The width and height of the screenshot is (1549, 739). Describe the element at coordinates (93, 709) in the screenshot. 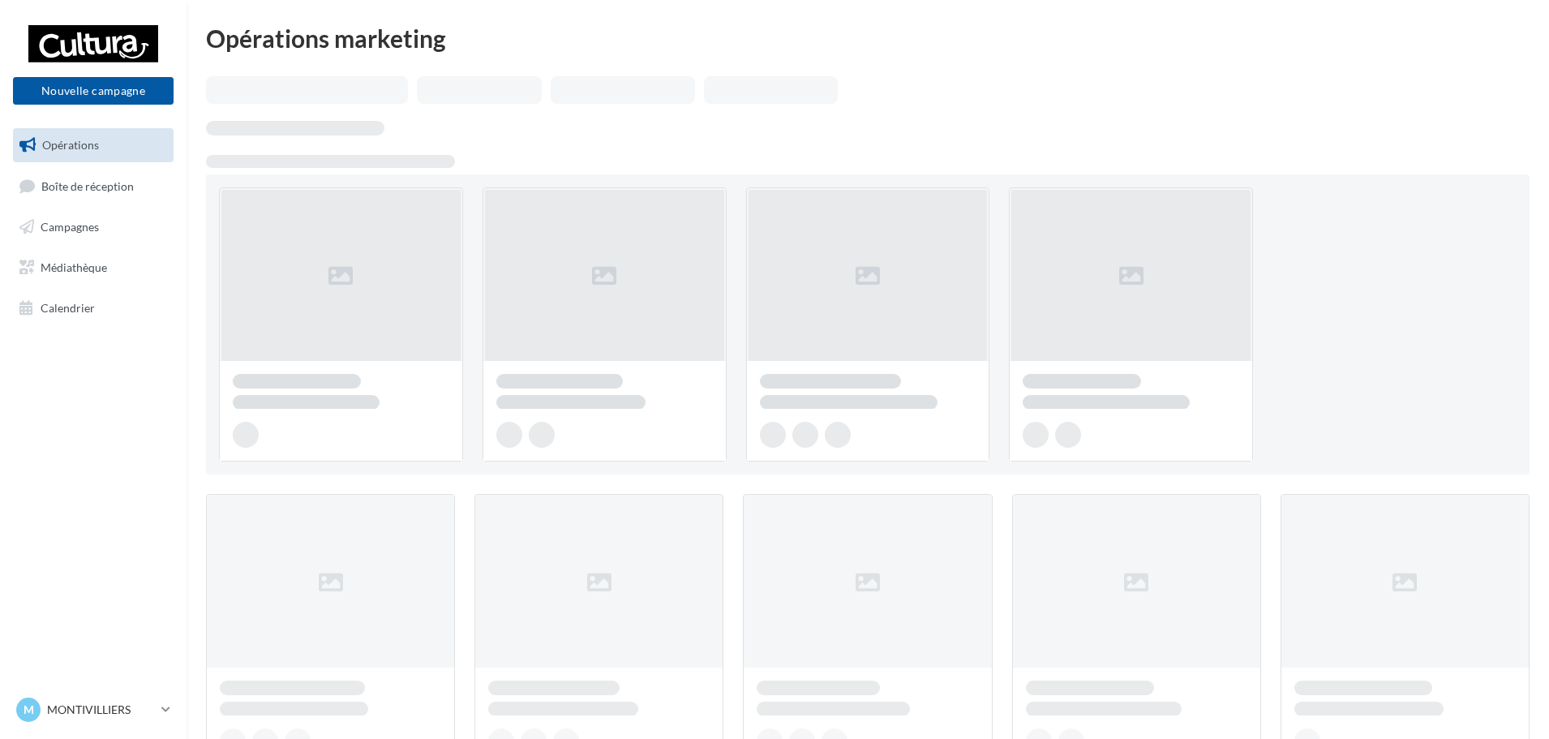

I see `a: M MONTIVILLIERS` at that location.